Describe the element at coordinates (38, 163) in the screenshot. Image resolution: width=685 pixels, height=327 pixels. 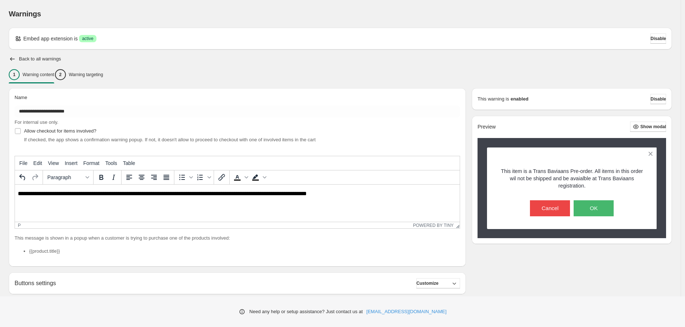
I see `span: Edit` at that location.